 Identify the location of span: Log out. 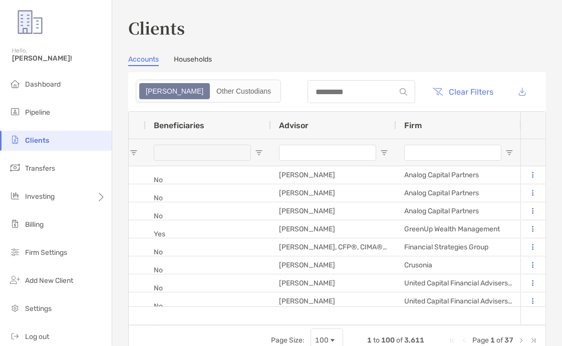
(37, 337).